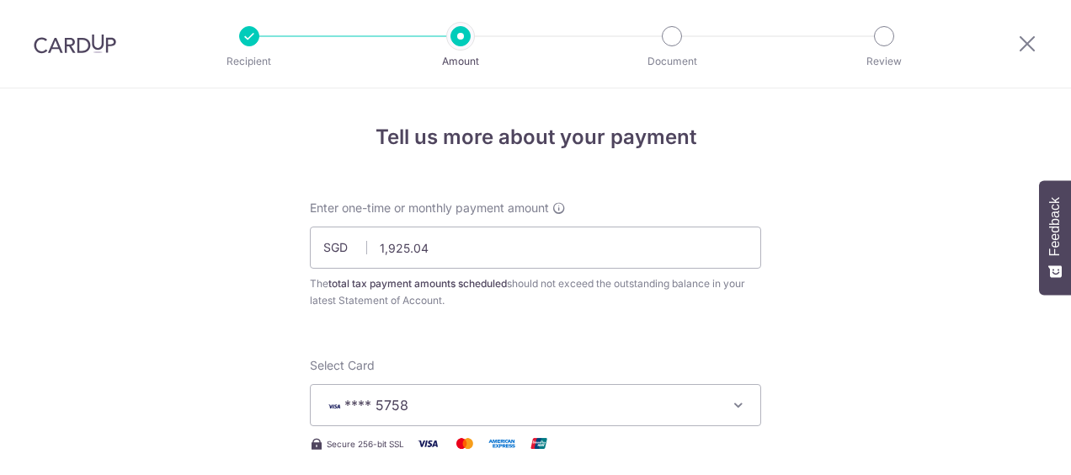 This screenshot has height=475, width=1071. What do you see at coordinates (672, 61) in the screenshot?
I see `p: Document` at bounding box center [672, 61].